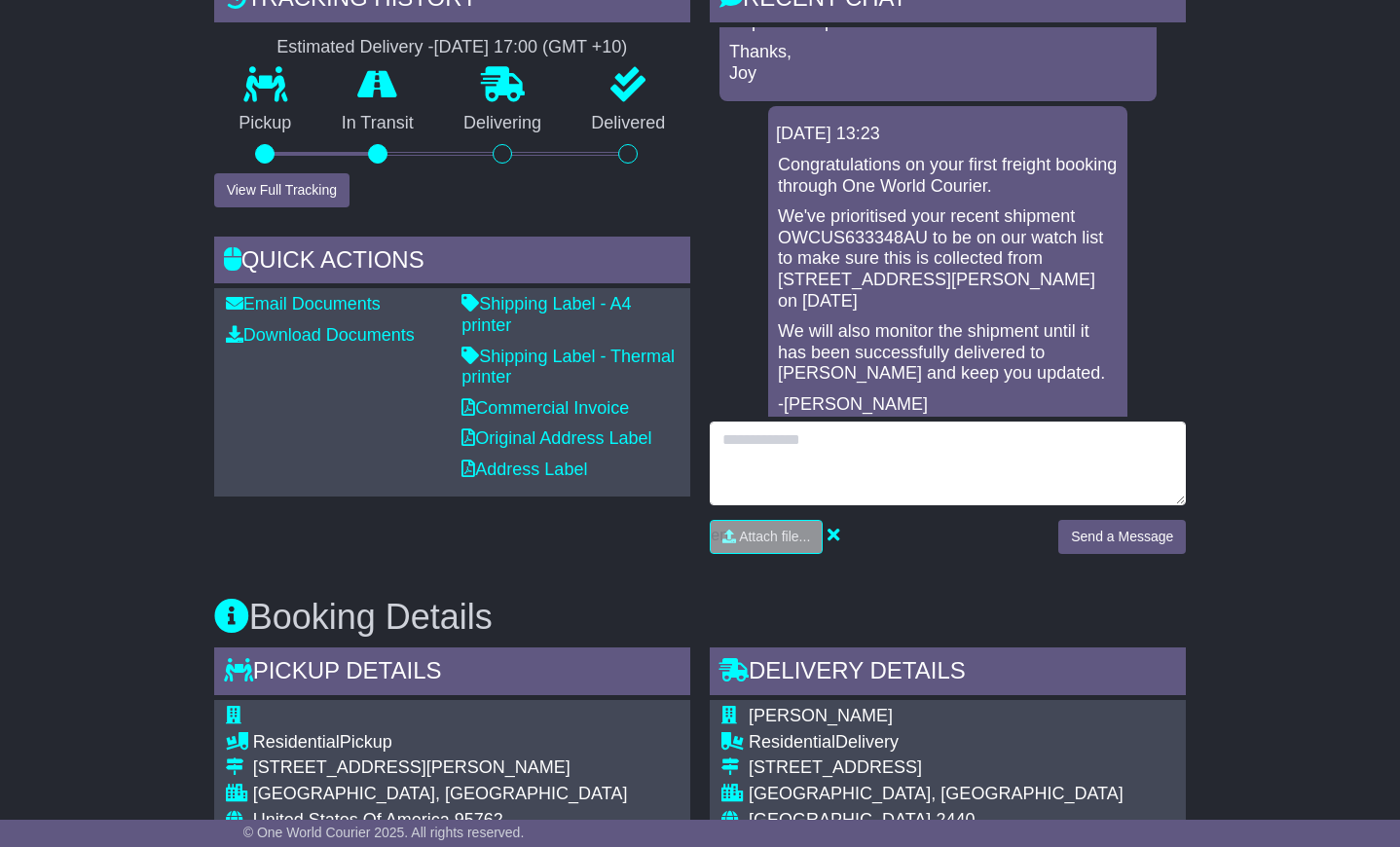 The width and height of the screenshot is (1400, 847). I want to click on div: Quick Actions, so click(452, 263).